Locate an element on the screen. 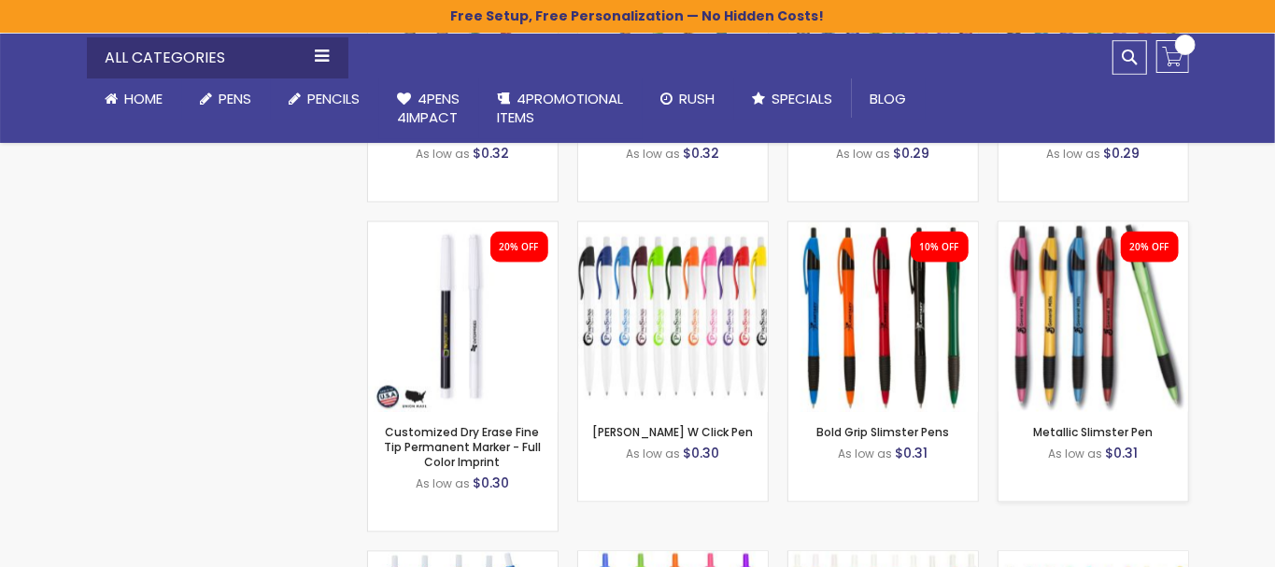  a: Frosted Grip Slimster Pen is located at coordinates (462, 559).